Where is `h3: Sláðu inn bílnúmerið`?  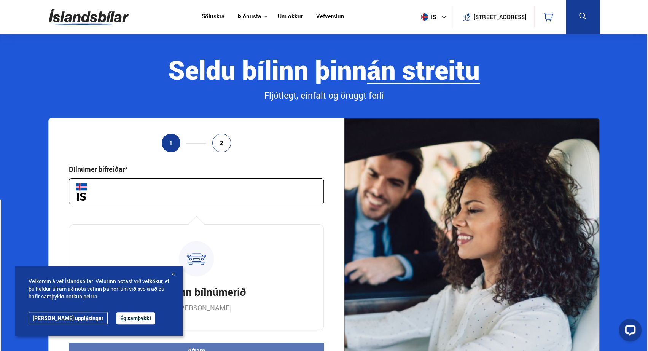 h3: Sláðu inn bílnúmerið is located at coordinates (196, 291).